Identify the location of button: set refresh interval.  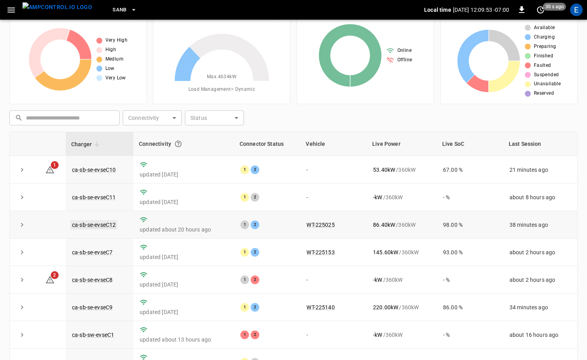
(540, 10).